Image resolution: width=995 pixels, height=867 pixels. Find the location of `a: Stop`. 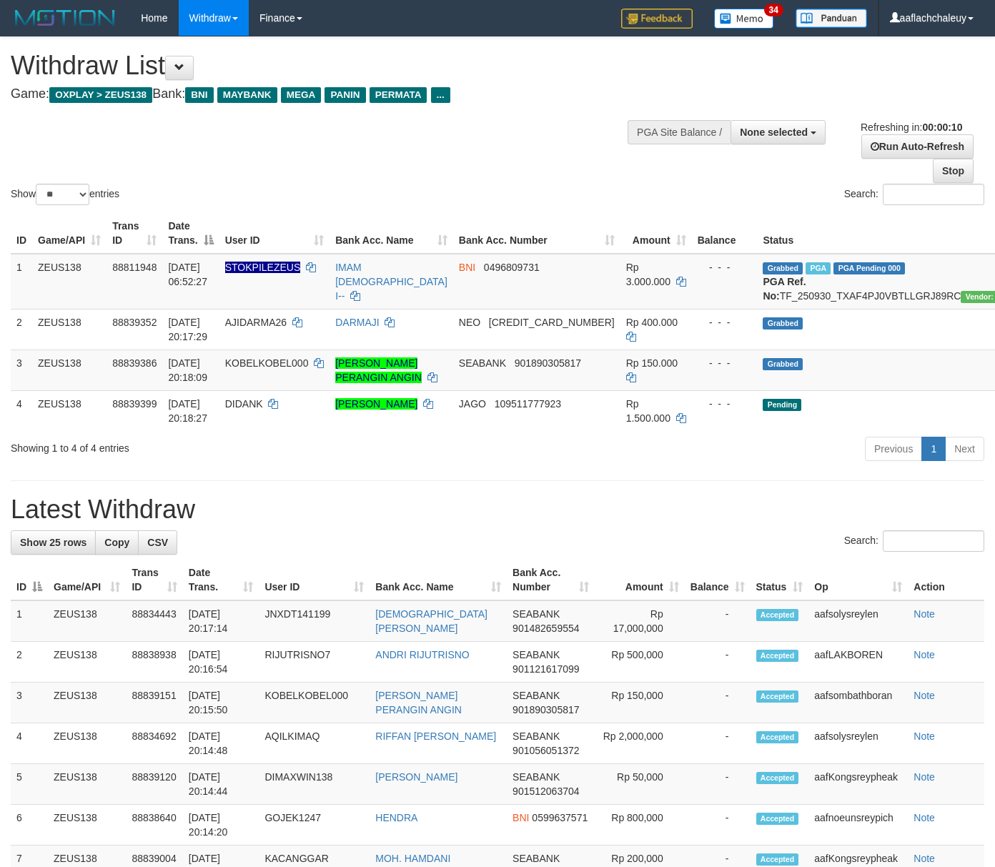

a: Stop is located at coordinates (953, 171).